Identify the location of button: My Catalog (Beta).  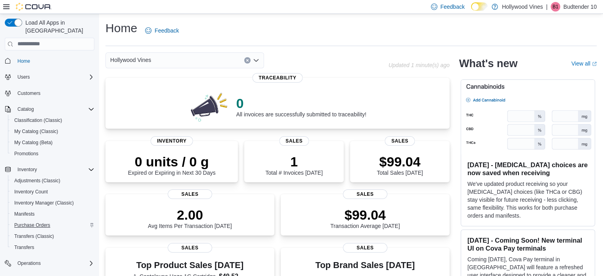
(53, 142).